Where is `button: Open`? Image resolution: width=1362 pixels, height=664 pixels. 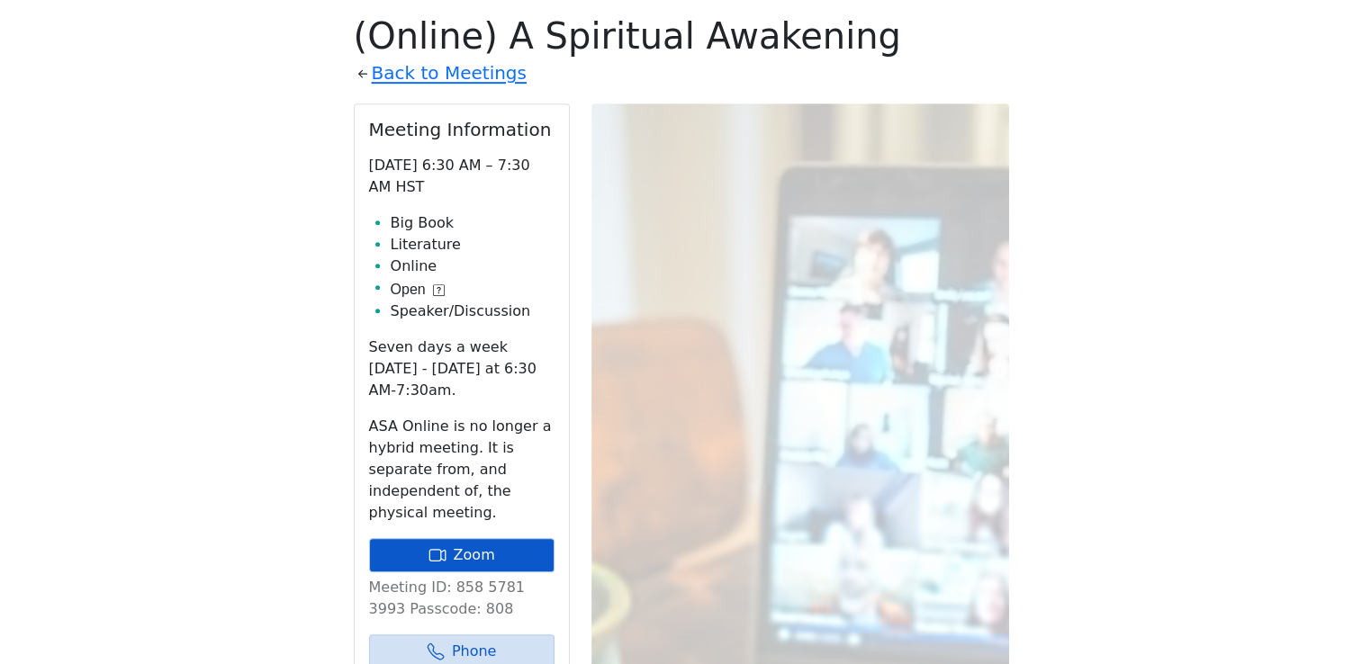
button: Open is located at coordinates (418, 290).